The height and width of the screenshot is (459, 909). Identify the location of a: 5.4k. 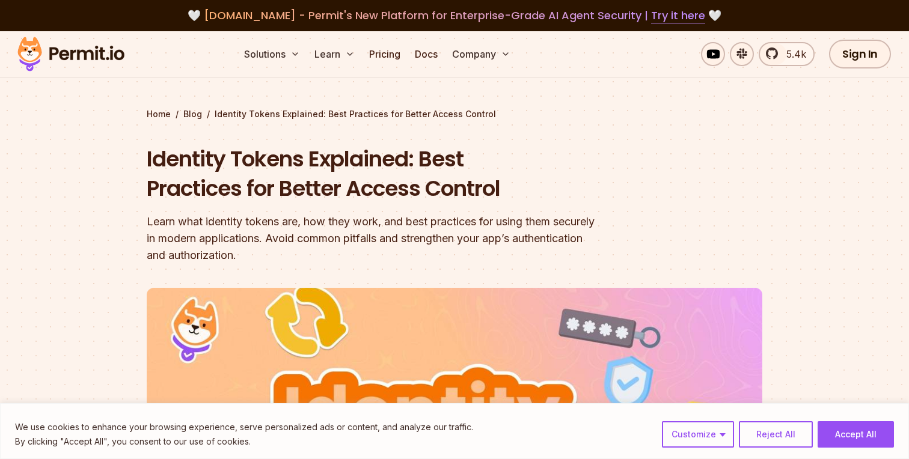
(786, 54).